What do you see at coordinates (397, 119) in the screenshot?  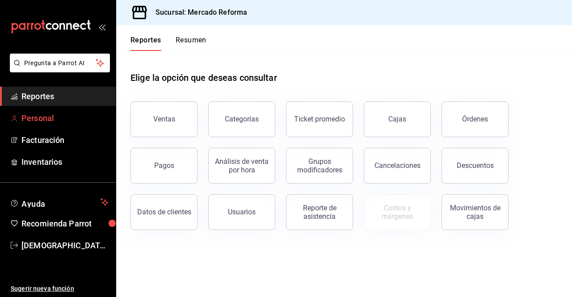 I see `div: Cajas` at bounding box center [397, 119].